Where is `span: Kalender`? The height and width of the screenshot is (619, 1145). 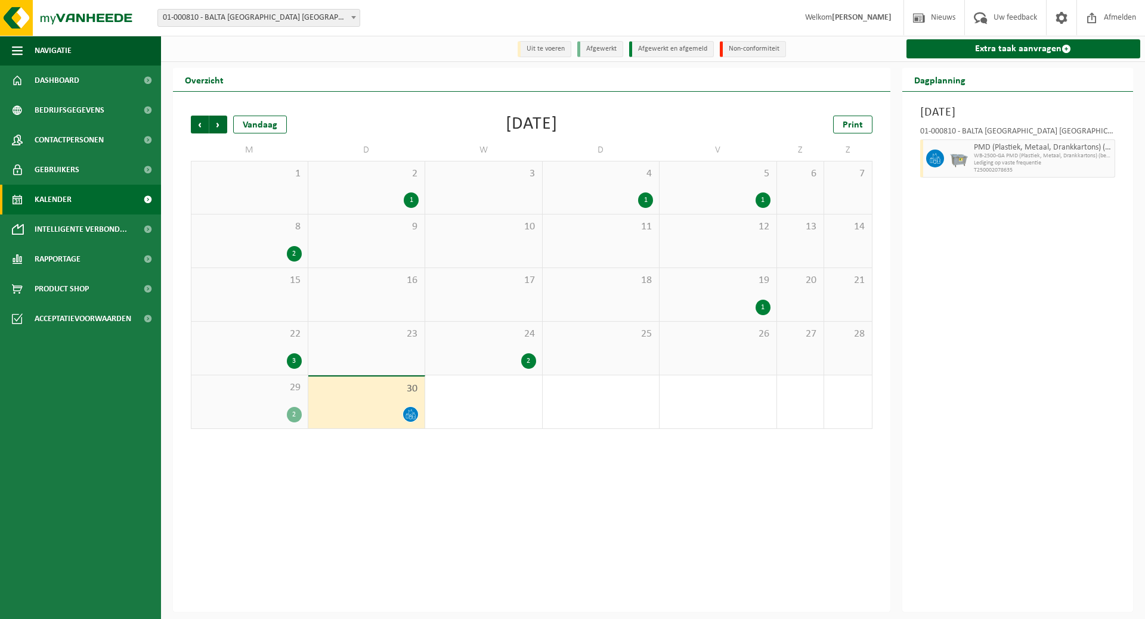 span: Kalender is located at coordinates (53, 200).